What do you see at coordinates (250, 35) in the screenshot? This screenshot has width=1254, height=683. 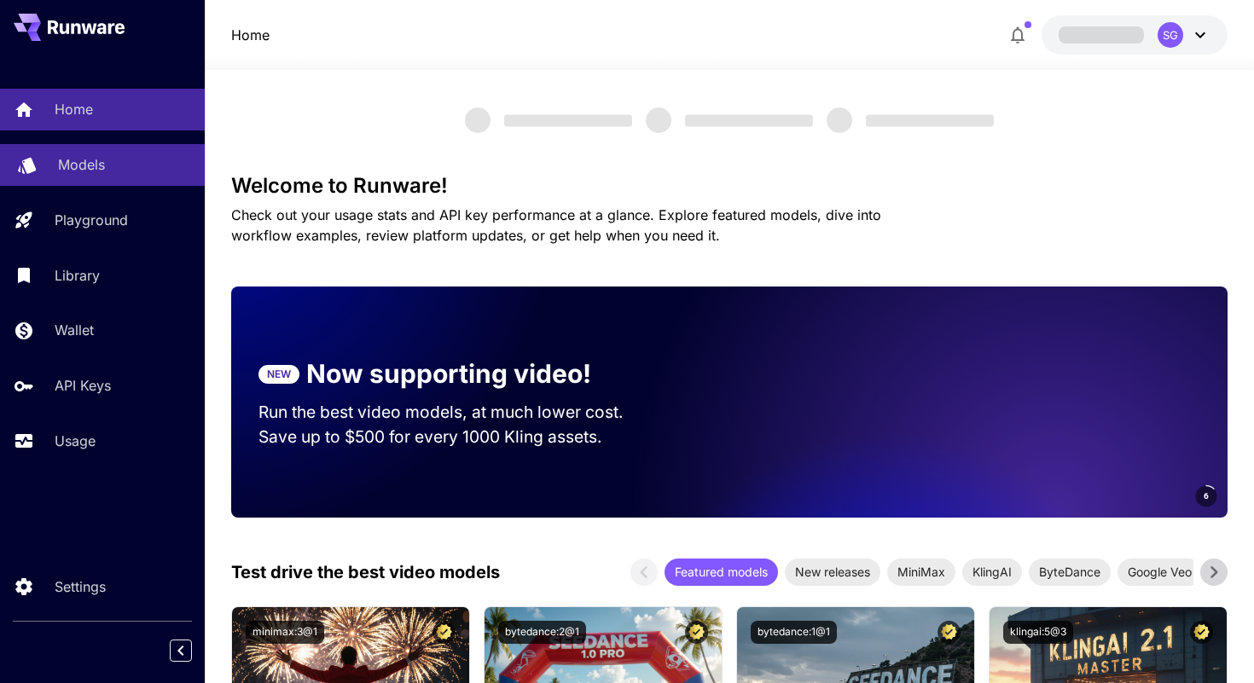 I see `a: Home` at bounding box center [250, 35].